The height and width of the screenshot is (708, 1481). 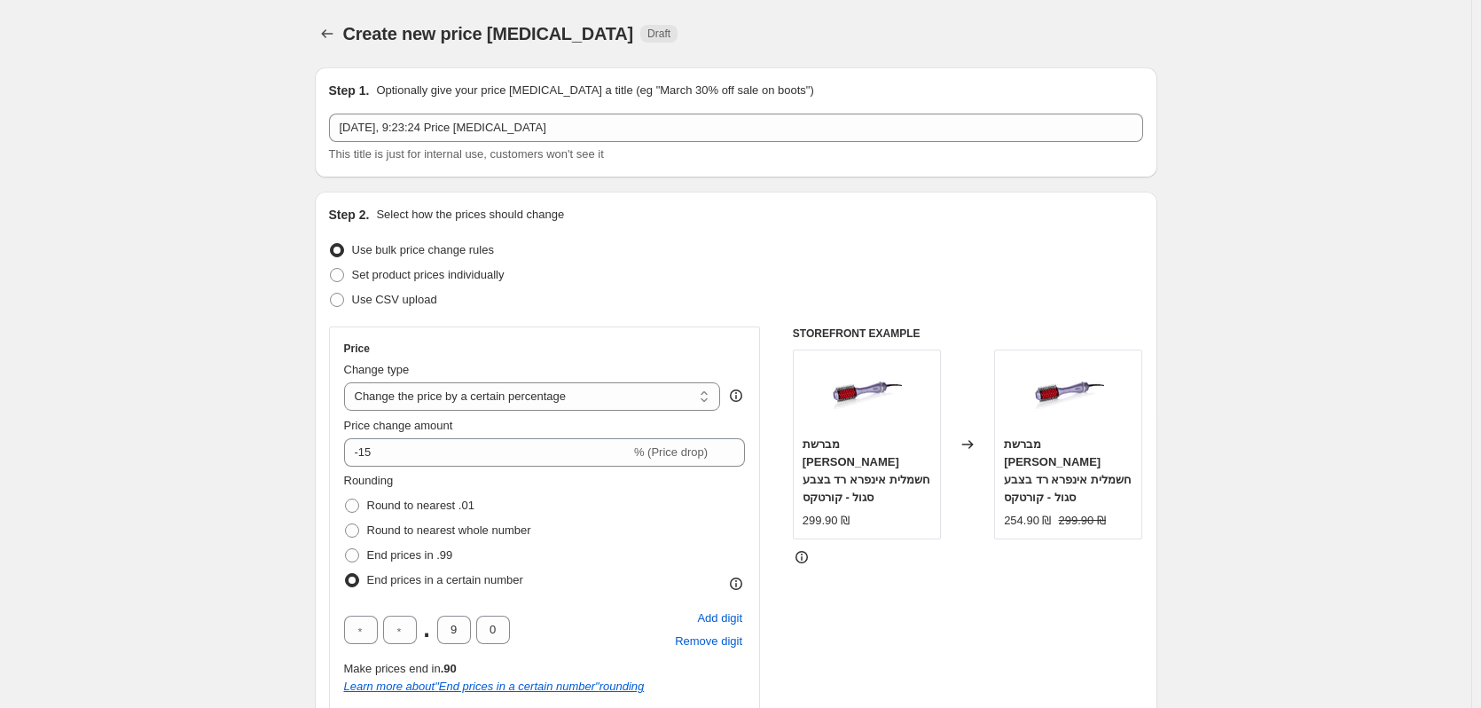 I want to click on span: End prices in a certain number, so click(x=445, y=579).